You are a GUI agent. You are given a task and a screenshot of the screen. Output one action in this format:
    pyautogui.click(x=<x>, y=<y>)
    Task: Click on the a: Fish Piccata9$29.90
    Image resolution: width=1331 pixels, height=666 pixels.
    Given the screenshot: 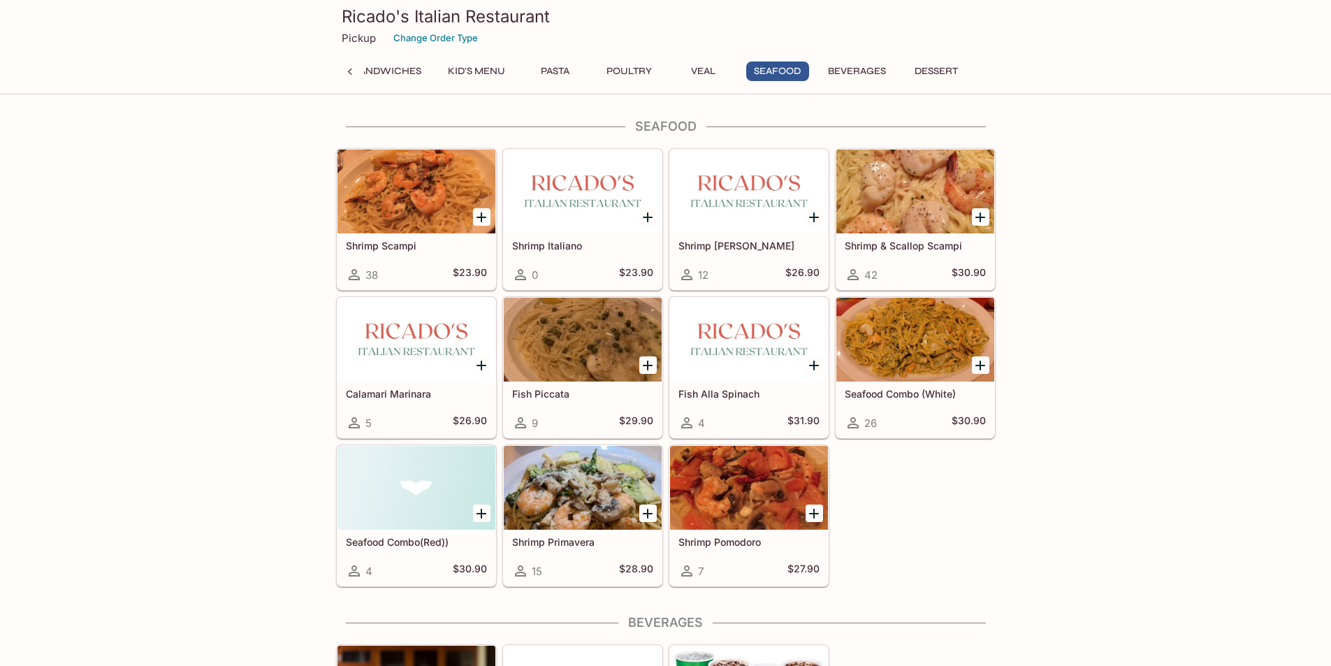 What is the action you would take?
    pyautogui.click(x=583, y=368)
    